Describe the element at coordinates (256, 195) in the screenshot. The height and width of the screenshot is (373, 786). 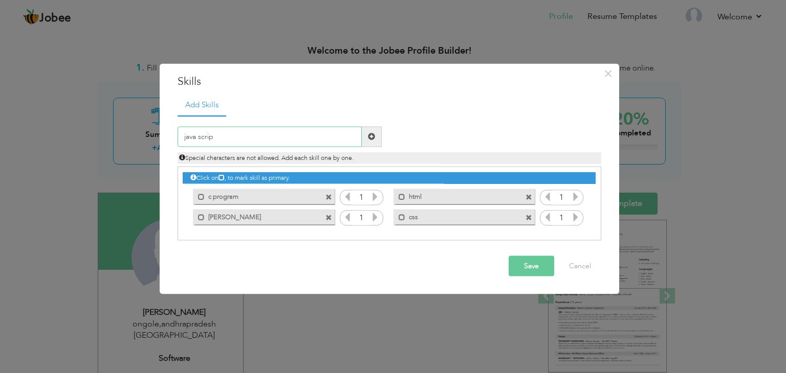
I see `label: c program` at that location.